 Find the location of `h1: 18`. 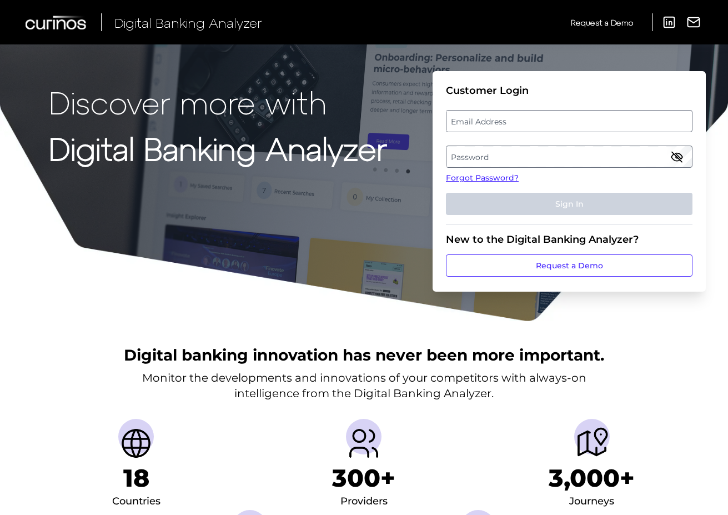

h1: 18 is located at coordinates (136, 477).